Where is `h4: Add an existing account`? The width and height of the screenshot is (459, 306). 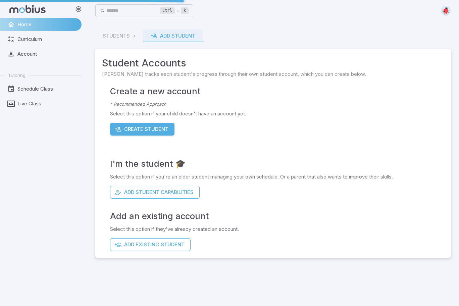
h4: Add an existing account is located at coordinates (277, 216).